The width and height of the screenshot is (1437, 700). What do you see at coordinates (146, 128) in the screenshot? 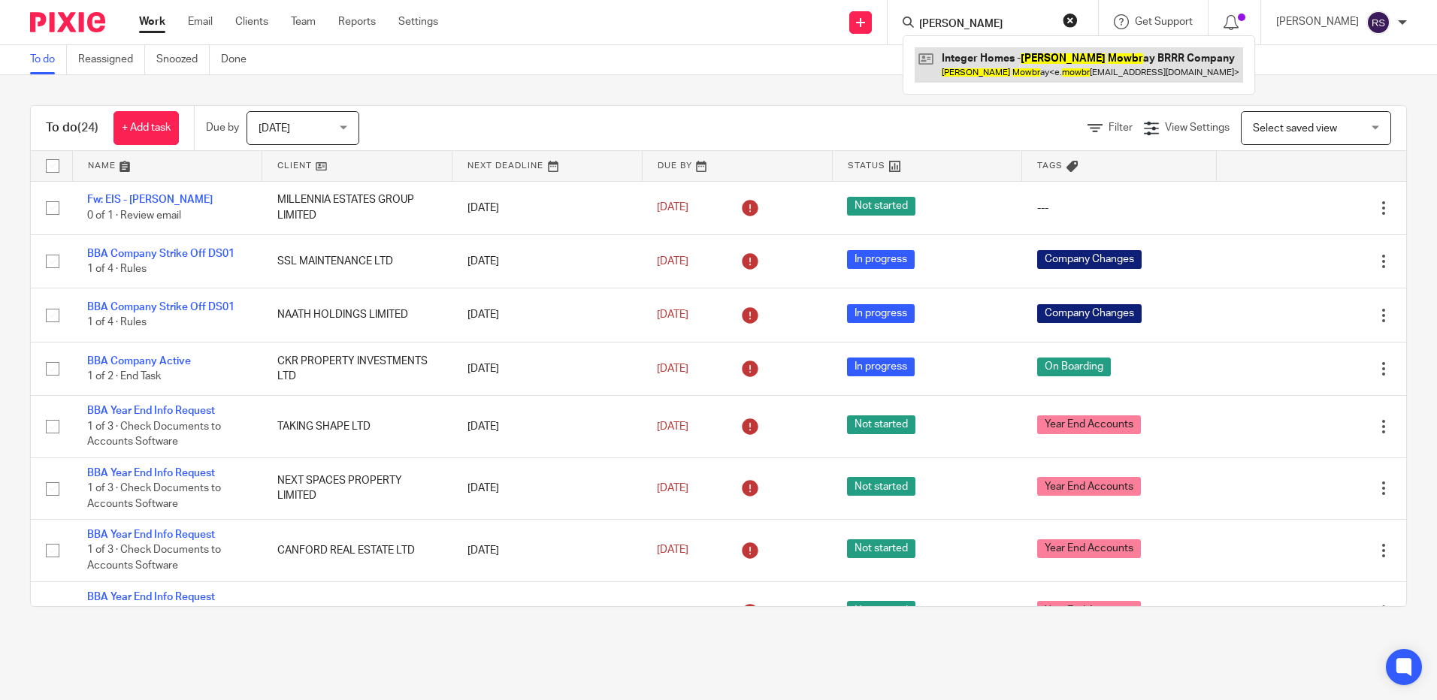
I see `a: + Add task` at bounding box center [146, 128].